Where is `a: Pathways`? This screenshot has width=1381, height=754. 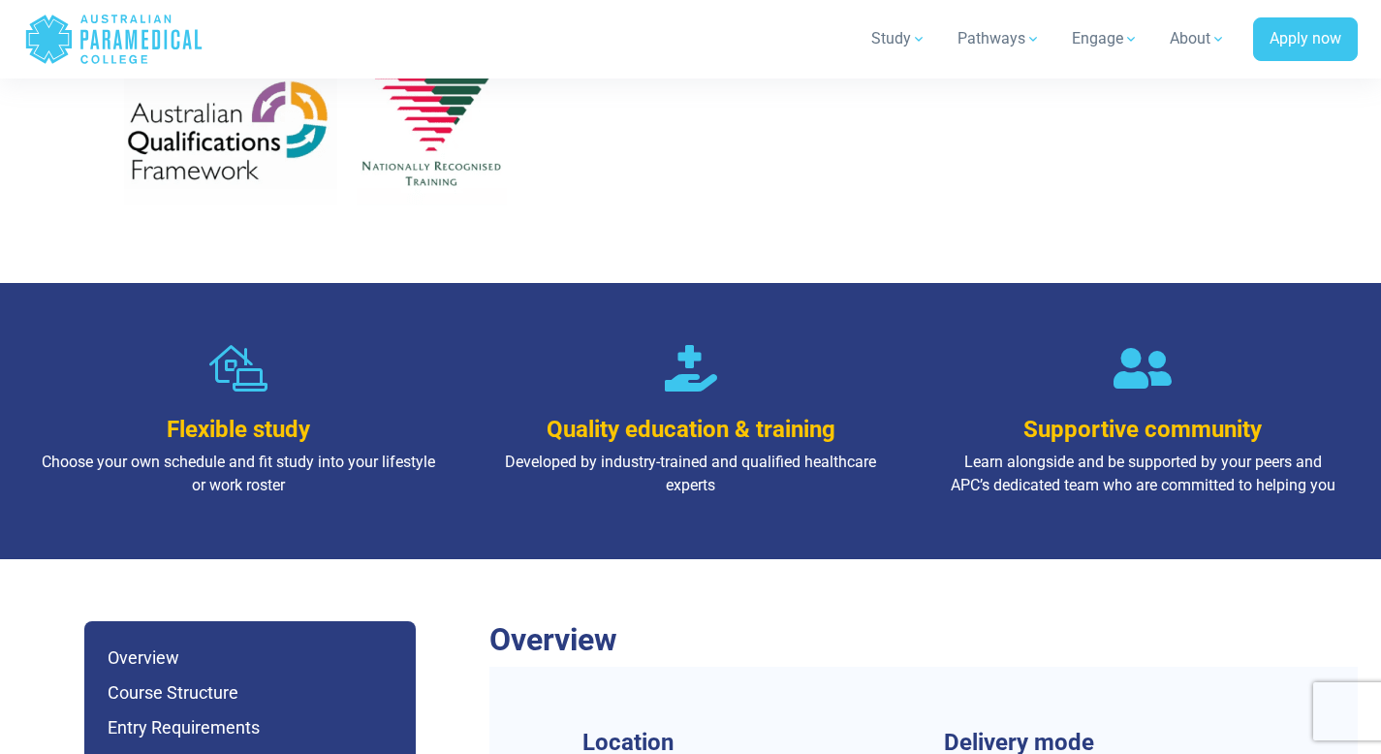 a: Pathways is located at coordinates (999, 39).